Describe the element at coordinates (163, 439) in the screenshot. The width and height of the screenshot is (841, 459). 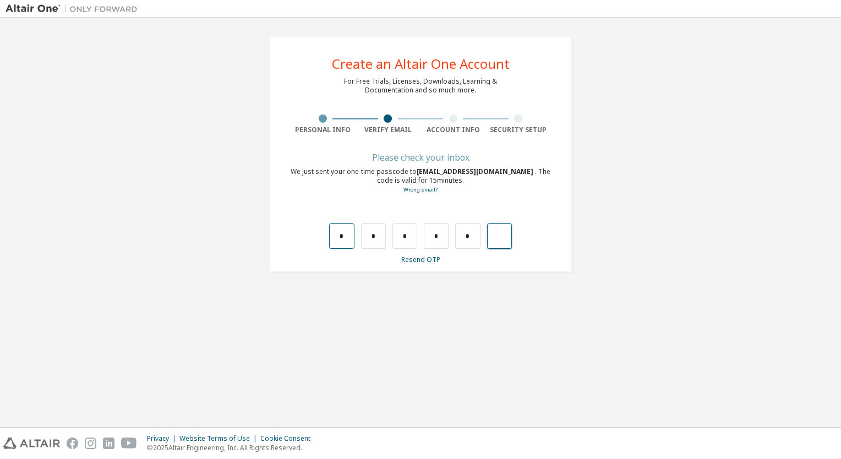
I see `div: Privacy` at that location.